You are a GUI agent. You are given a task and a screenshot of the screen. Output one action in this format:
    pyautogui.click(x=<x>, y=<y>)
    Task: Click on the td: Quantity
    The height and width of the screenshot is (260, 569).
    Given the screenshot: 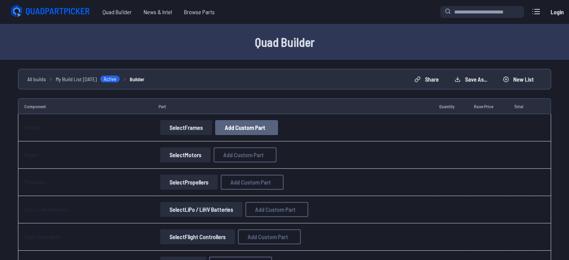 What is the action you would take?
    pyautogui.click(x=450, y=106)
    